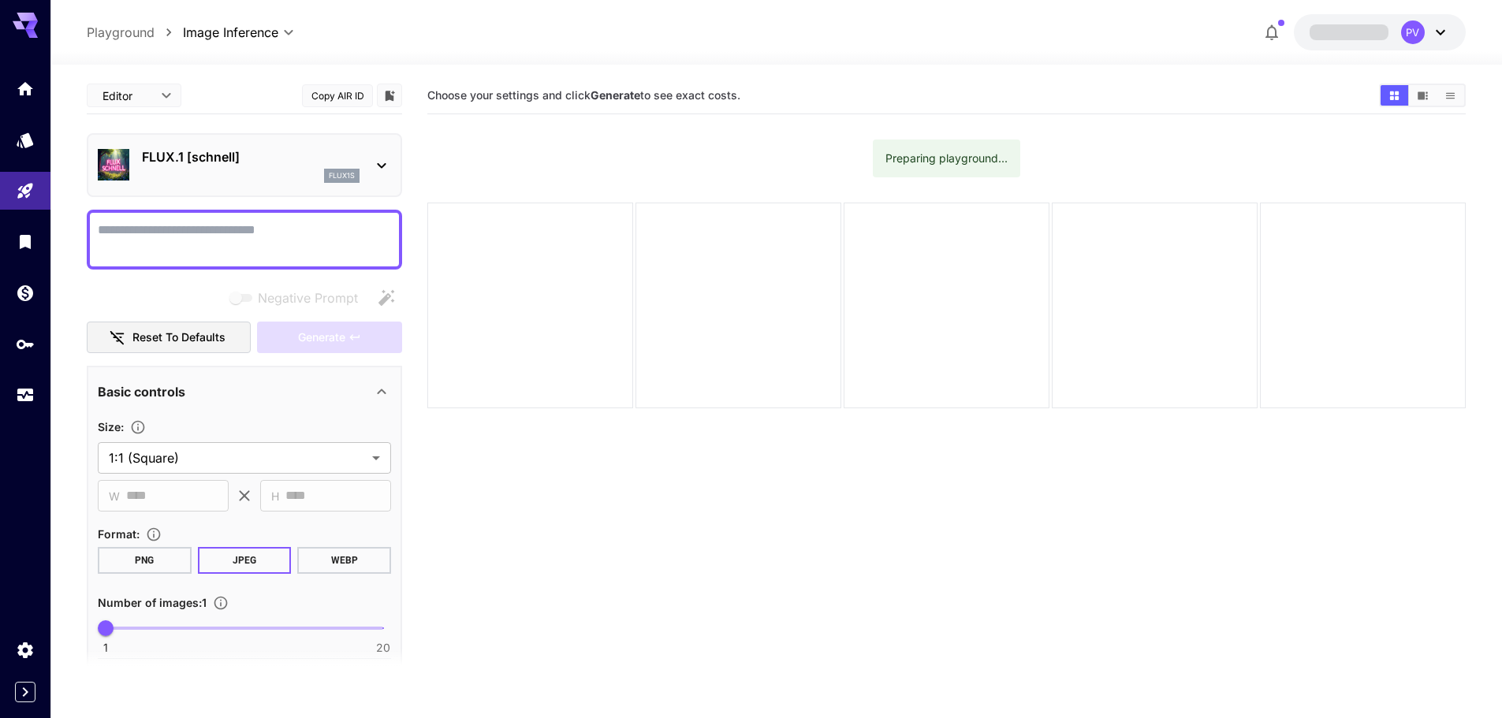 This screenshot has width=1502, height=718. What do you see at coordinates (615, 95) in the screenshot?
I see `b: Generate` at bounding box center [615, 95].